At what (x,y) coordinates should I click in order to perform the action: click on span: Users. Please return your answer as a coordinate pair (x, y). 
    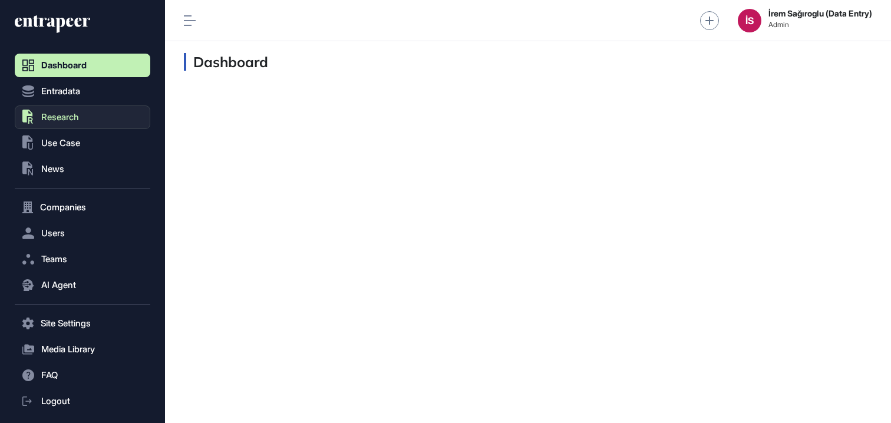
    Looking at the image, I should click on (53, 233).